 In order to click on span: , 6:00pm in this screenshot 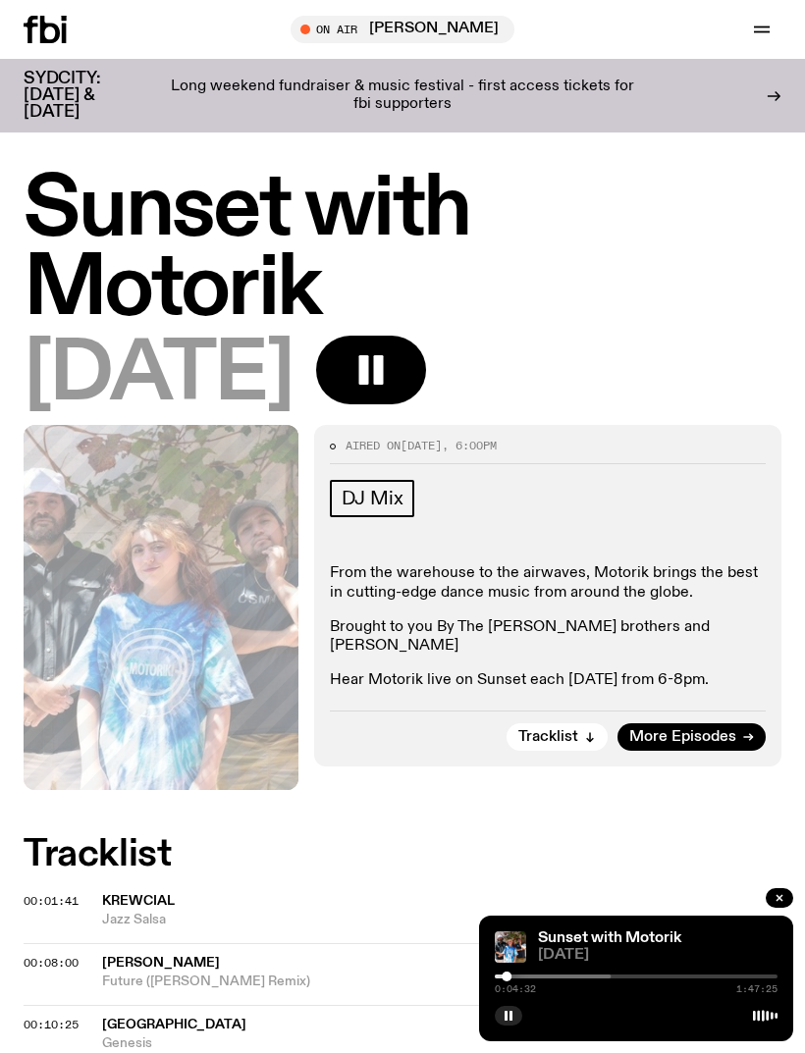, I will do `click(469, 446)`.